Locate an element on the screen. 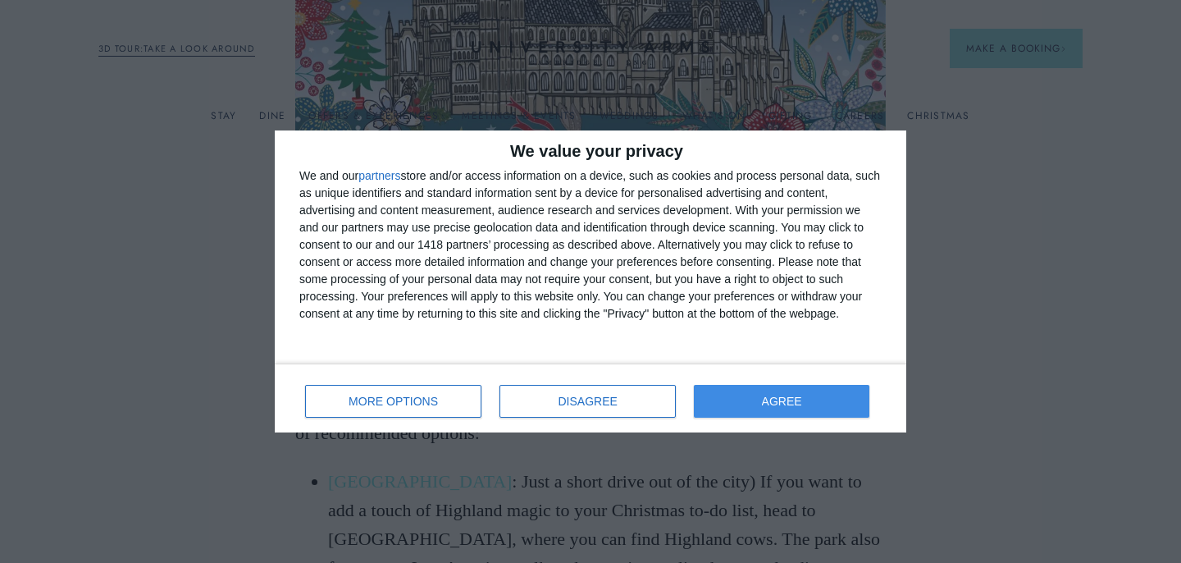 This screenshot has width=1181, height=563. div: We and our store and/or access information on a device, such as cookies and process personal data... is located at coordinates (590, 244).